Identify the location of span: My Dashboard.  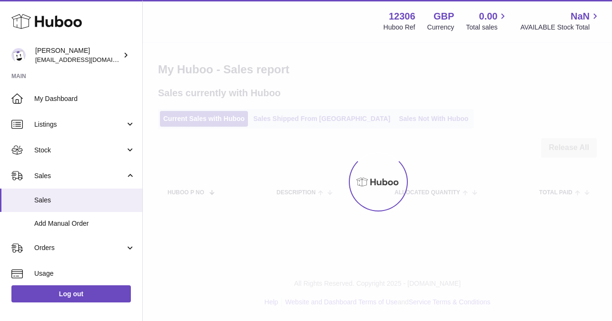
(85, 98).